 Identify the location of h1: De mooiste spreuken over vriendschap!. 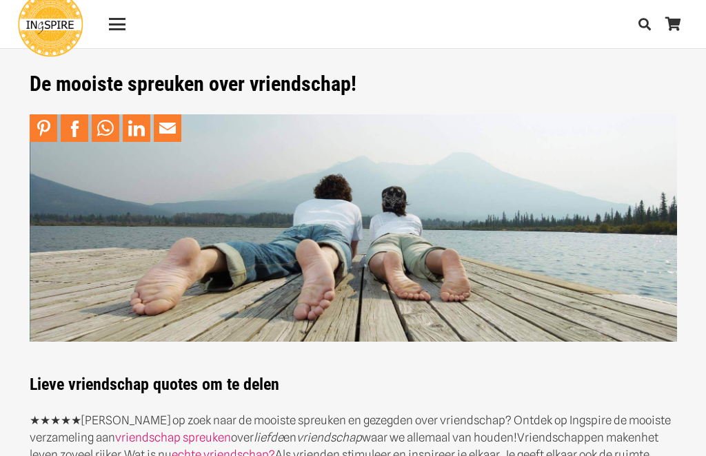
(353, 84).